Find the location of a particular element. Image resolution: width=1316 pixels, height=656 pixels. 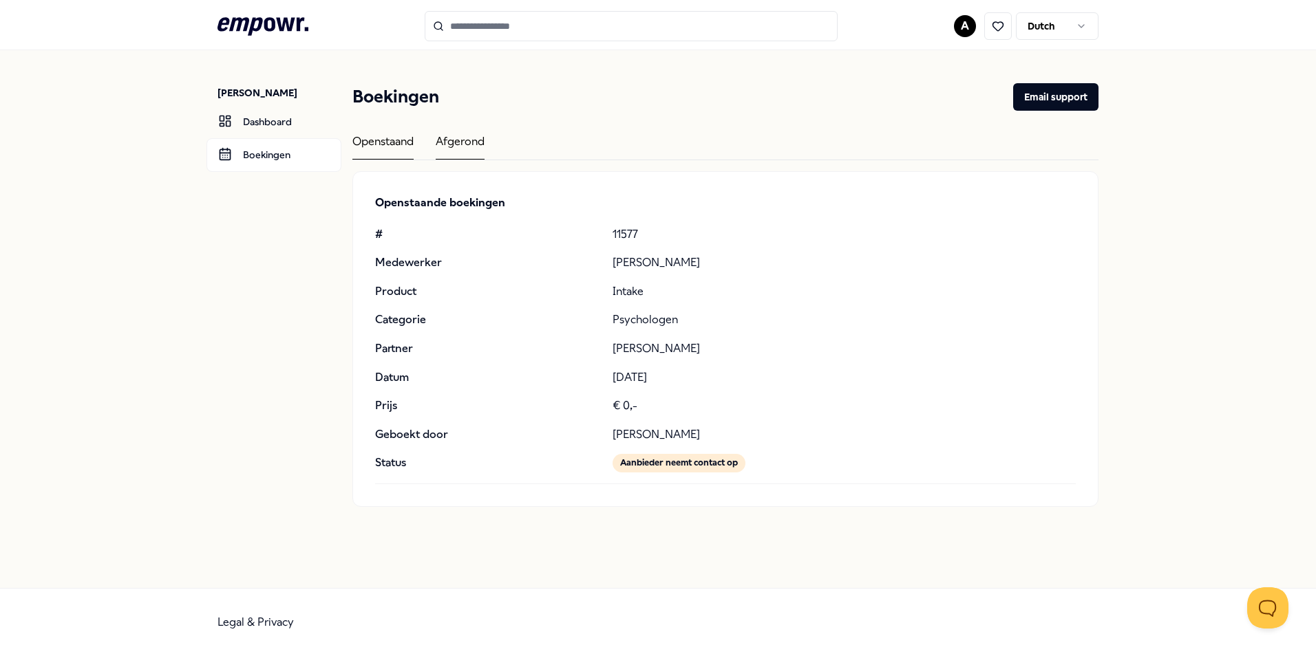

p: Geboekt door is located at coordinates (488, 435).